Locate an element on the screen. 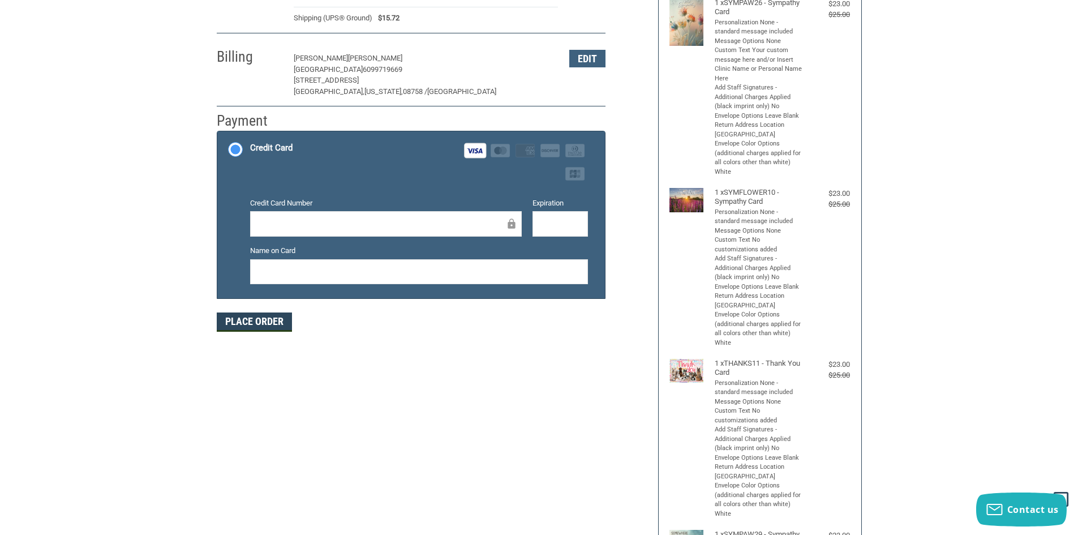 The width and height of the screenshot is (1078, 535). li: Custom Text Your custom message here and/or Insert Clinic Name or Personal Name Here is located at coordinates (758, 64).